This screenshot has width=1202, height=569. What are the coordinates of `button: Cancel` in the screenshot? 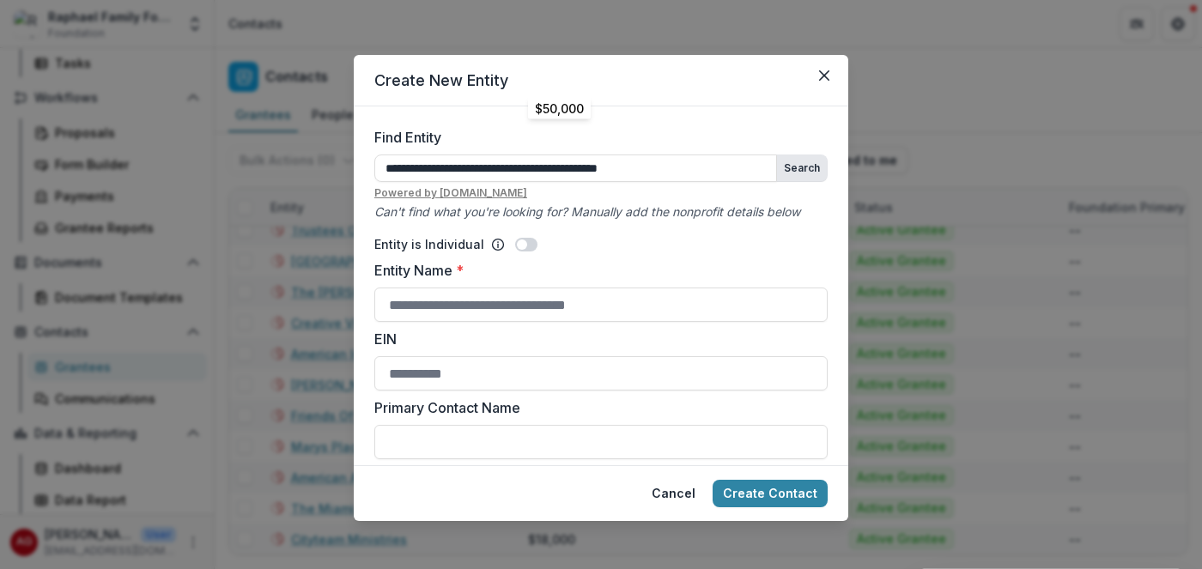 It's located at (673, 494).